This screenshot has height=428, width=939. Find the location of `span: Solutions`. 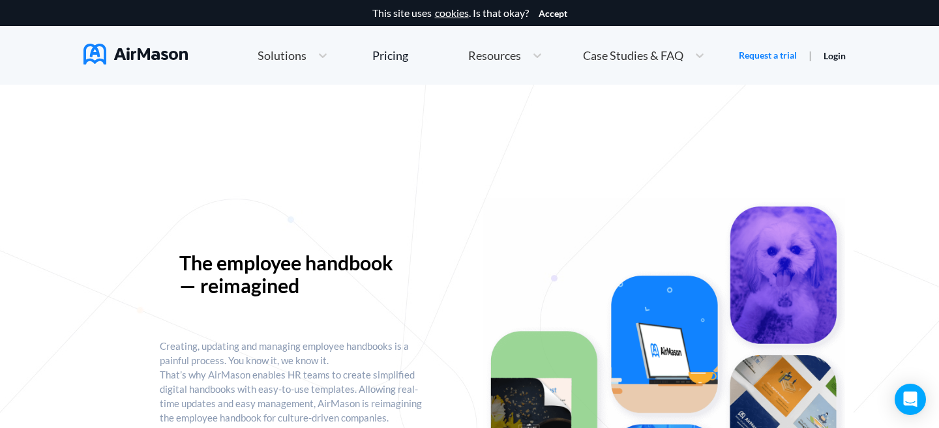

span: Solutions is located at coordinates (282, 55).